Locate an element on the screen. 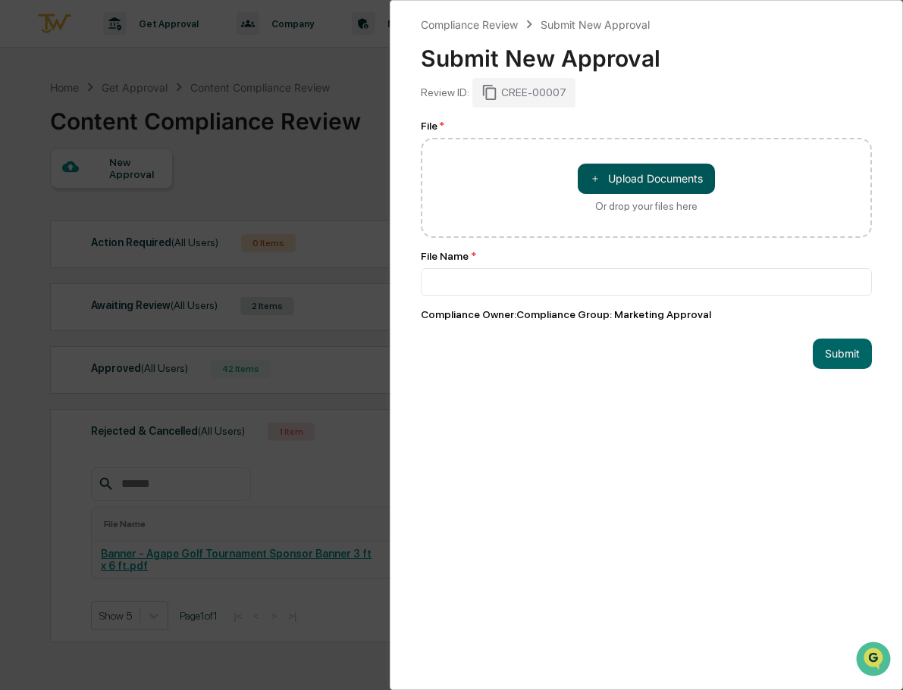 The width and height of the screenshot is (903, 690). button: Or drop your files here is located at coordinates (646, 179).